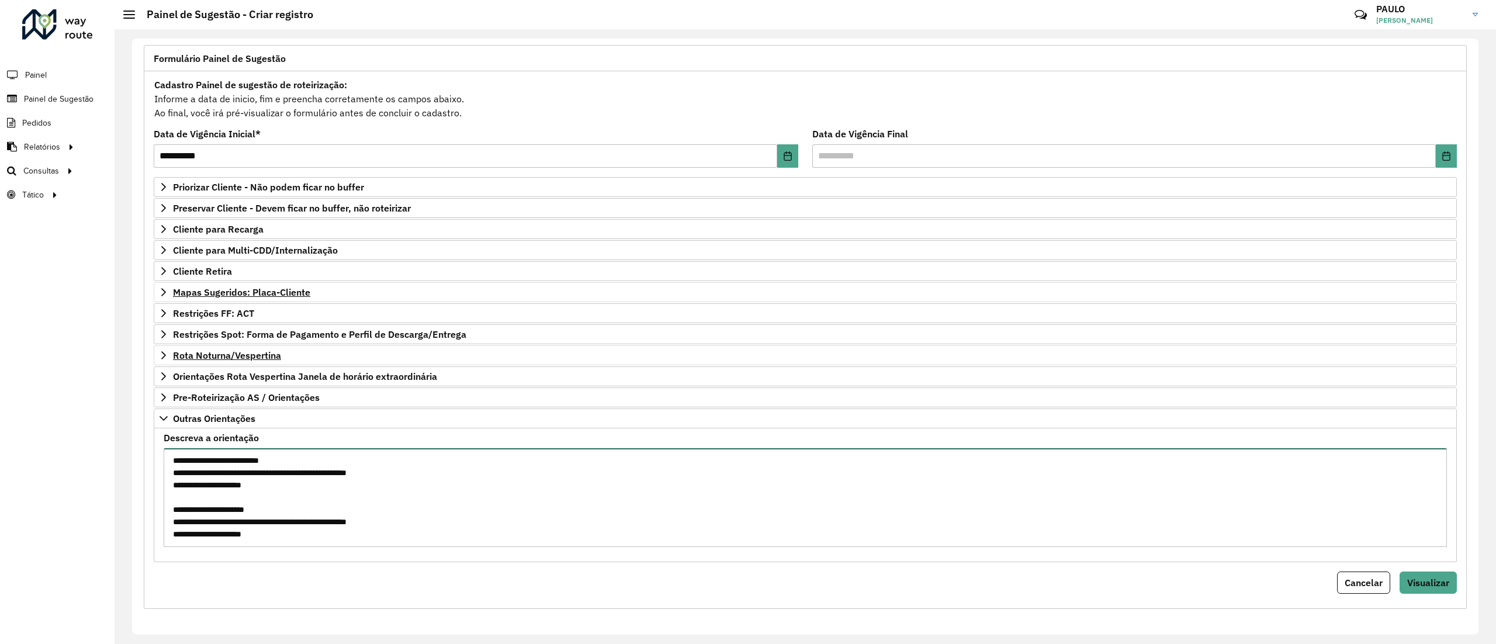 The width and height of the screenshot is (1496, 644). I want to click on span: Consultas, so click(41, 171).